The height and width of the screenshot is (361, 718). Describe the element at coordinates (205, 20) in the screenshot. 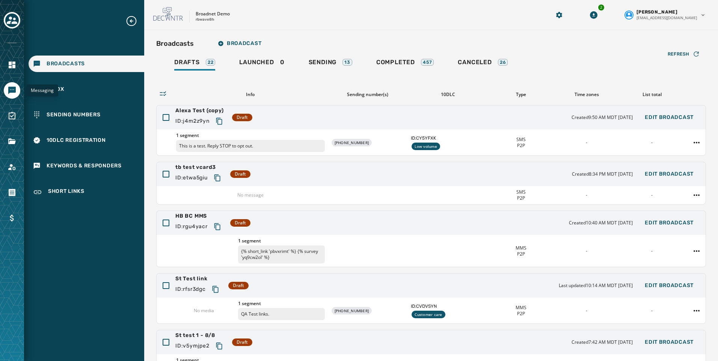

I see `p: rbwave8h` at that location.